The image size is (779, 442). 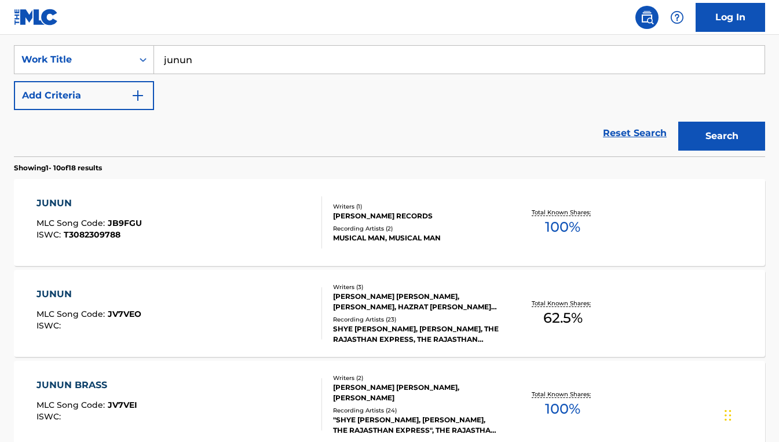 I want to click on div: Drag, so click(x=728, y=415).